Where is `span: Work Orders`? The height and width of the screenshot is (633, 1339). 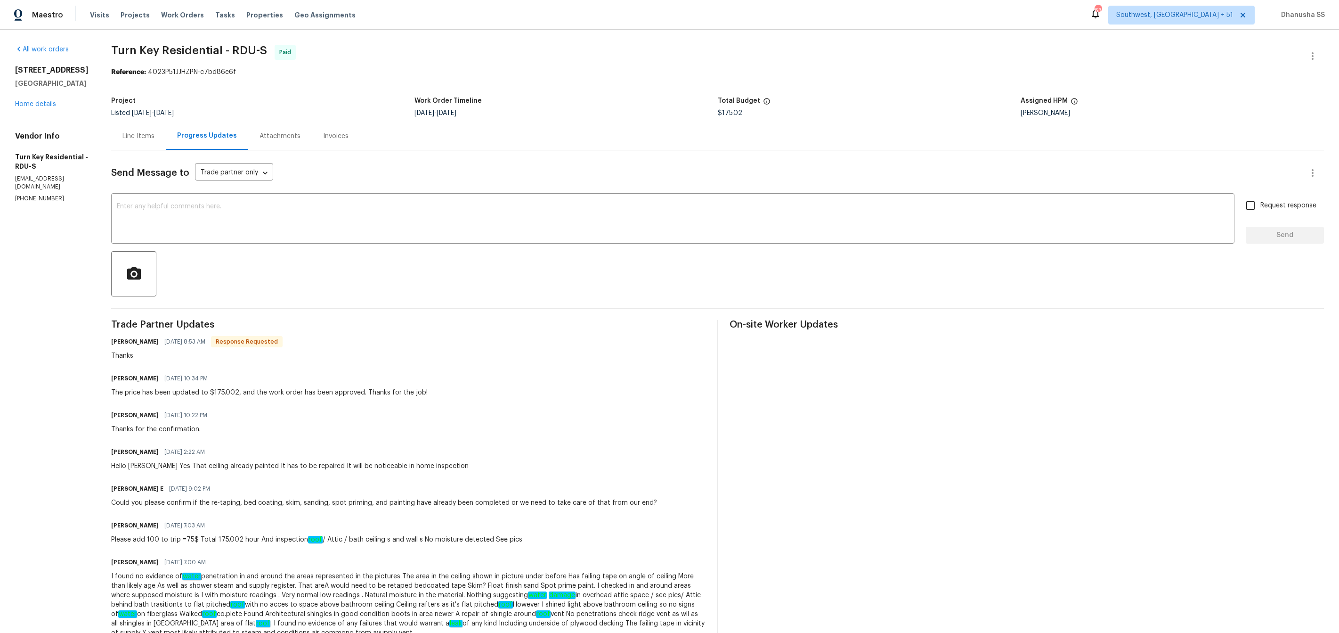 span: Work Orders is located at coordinates (182, 15).